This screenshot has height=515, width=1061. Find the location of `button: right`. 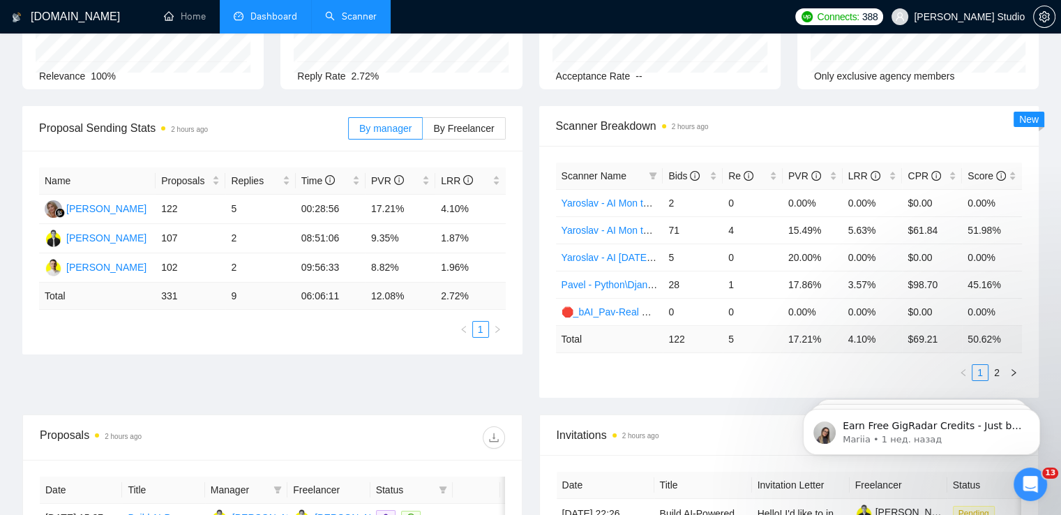

button: right is located at coordinates (1014, 373).